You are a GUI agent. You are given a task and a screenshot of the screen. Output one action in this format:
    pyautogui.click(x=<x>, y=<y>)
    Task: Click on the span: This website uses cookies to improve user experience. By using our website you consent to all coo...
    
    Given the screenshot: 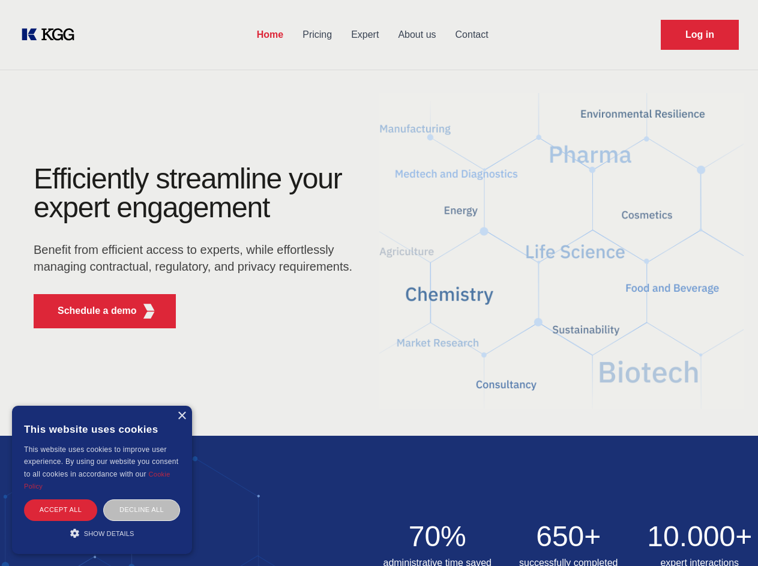 What is the action you would take?
    pyautogui.click(x=101, y=462)
    